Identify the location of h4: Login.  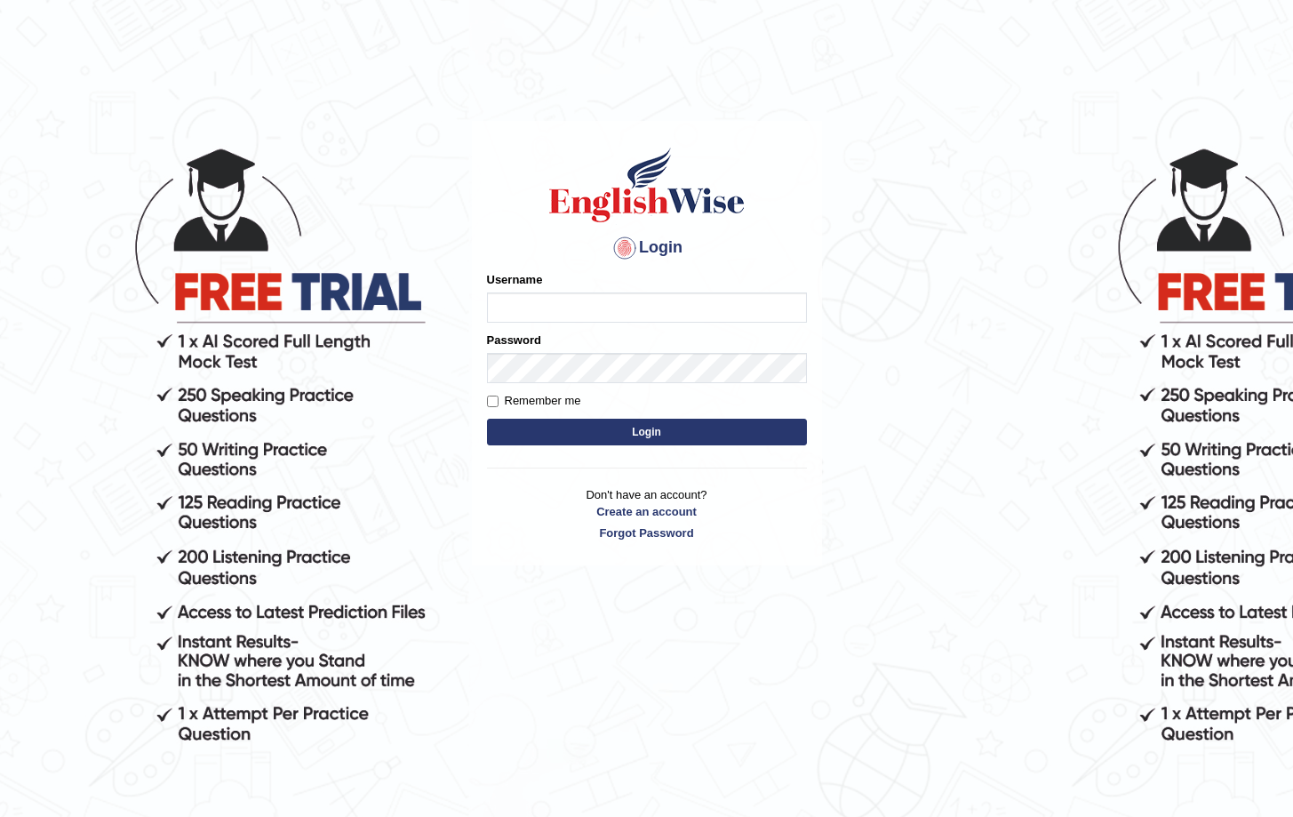
(647, 248).